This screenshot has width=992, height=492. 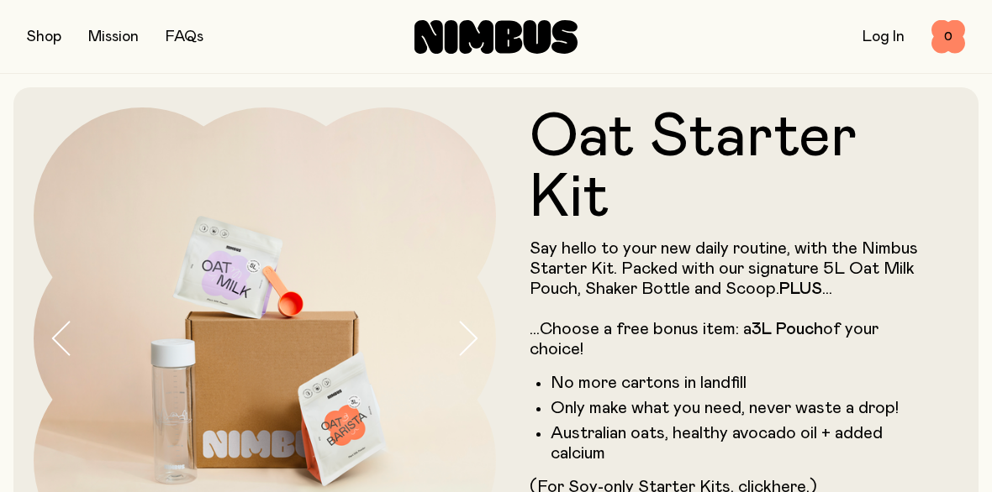 What do you see at coordinates (800, 289) in the screenshot?
I see `strong: PLUS` at bounding box center [800, 289].